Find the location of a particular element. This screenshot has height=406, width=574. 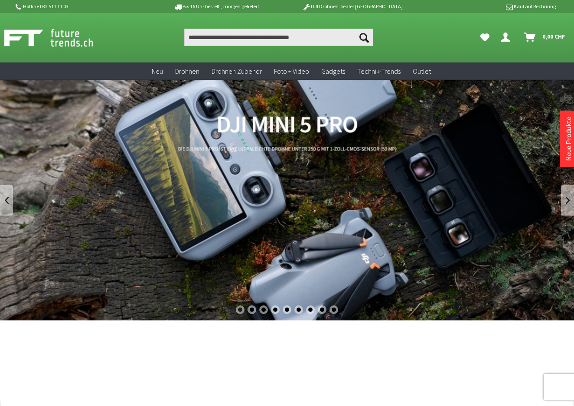

span: Foto + Video is located at coordinates (292, 71).